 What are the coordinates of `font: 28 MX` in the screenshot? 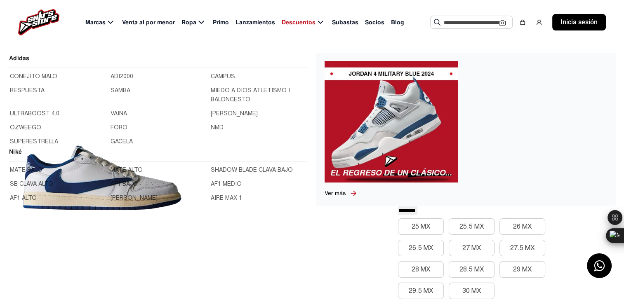 It's located at (421, 270).